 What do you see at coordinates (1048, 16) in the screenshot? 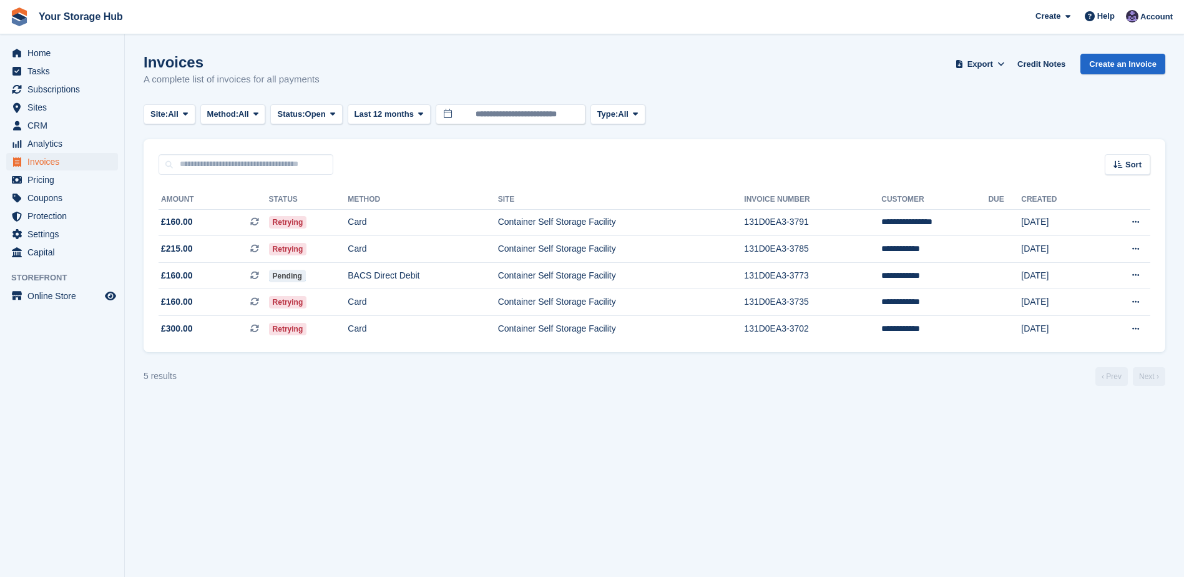
I see `span: Create` at bounding box center [1048, 16].